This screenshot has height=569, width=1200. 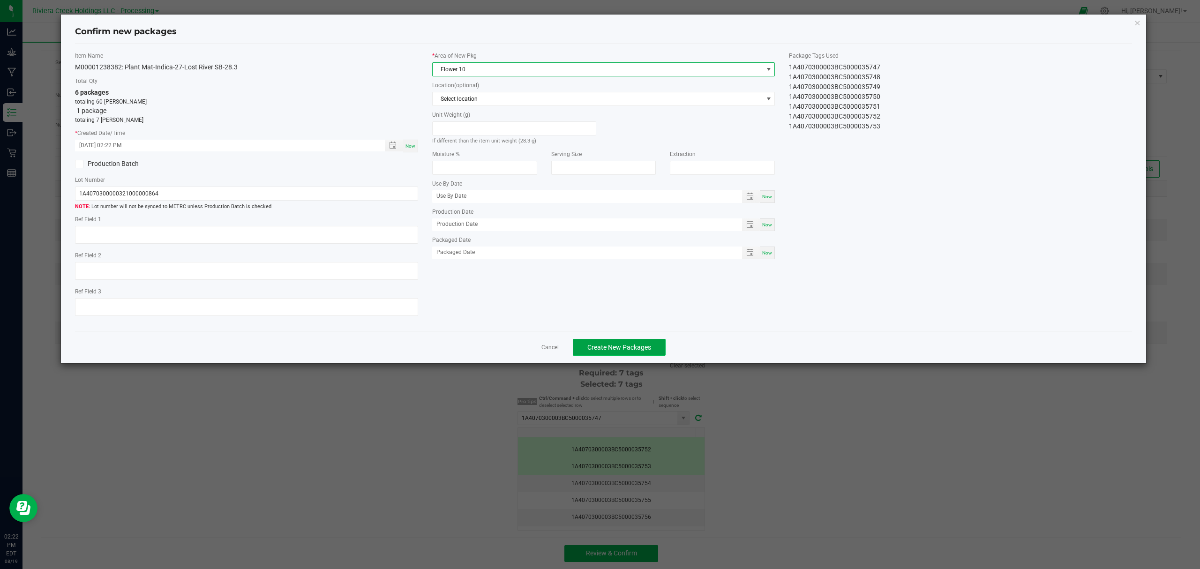 What do you see at coordinates (723, 154) in the screenshot?
I see `label: Extraction` at bounding box center [723, 154].